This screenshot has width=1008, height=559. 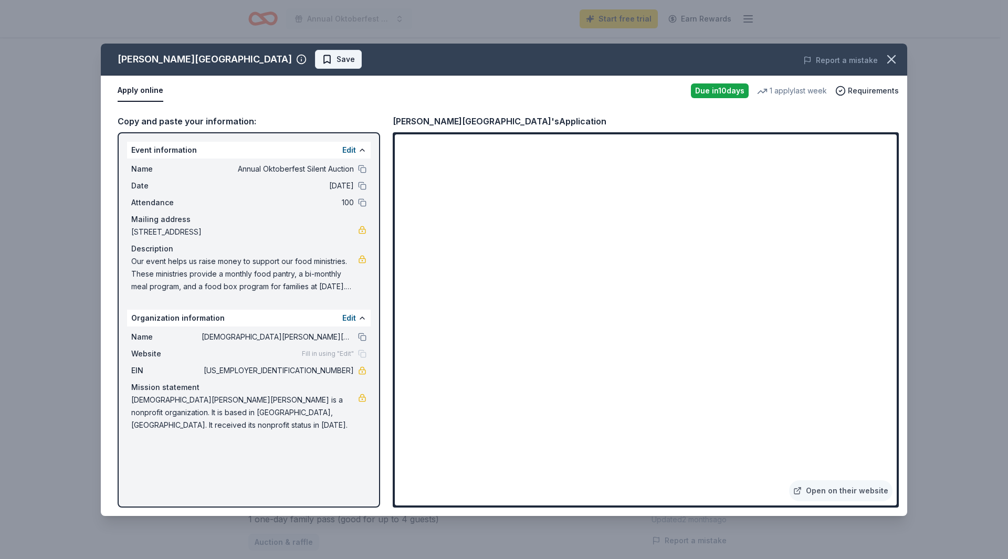 I want to click on div: 1 apply last week, so click(x=791, y=91).